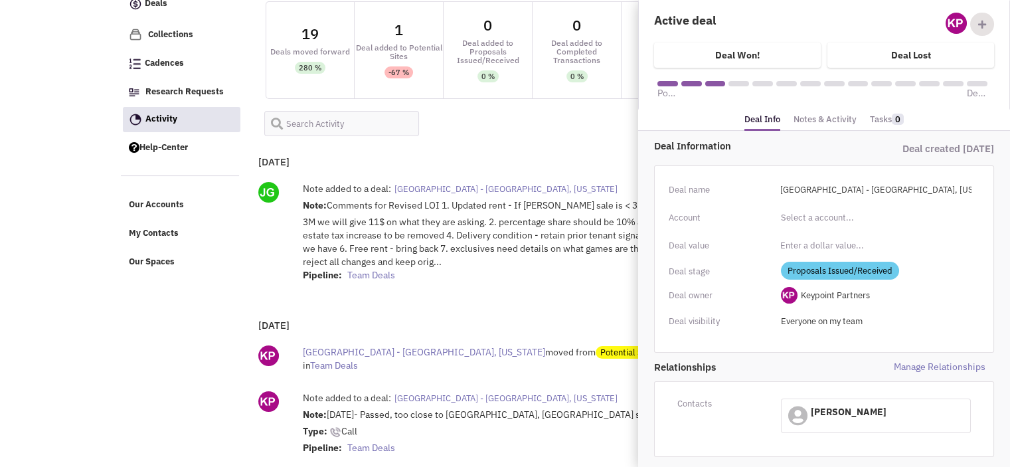 This screenshot has height=467, width=1010. Describe the element at coordinates (836, 295) in the screenshot. I see `span: Keypoint Partners` at that location.